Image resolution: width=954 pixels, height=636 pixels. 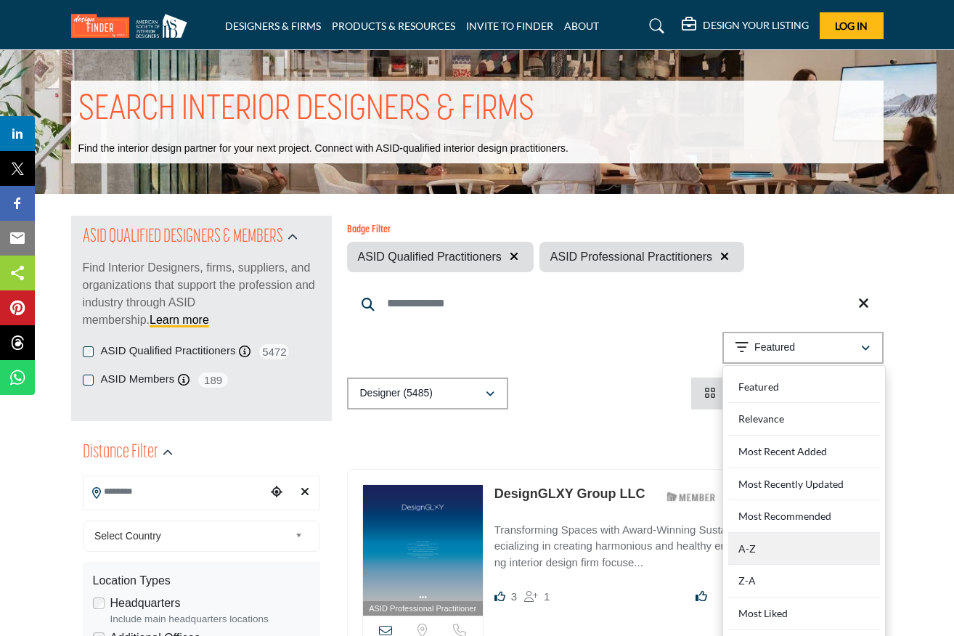 I want to click on a: Transforming Spaces with Award-Winning Sustainable Design Excellence Specializing in creating har..., so click(x=681, y=542).